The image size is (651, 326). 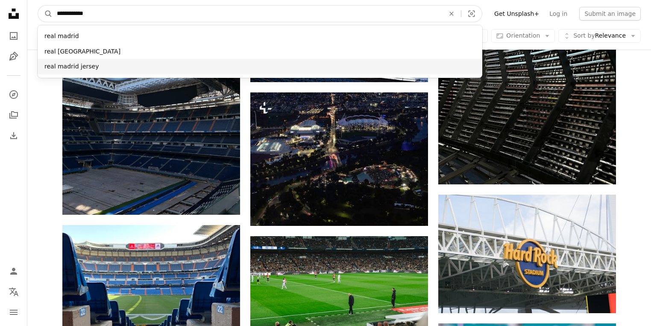 What do you see at coordinates (14, 36) in the screenshot?
I see `a: Photos` at bounding box center [14, 36].